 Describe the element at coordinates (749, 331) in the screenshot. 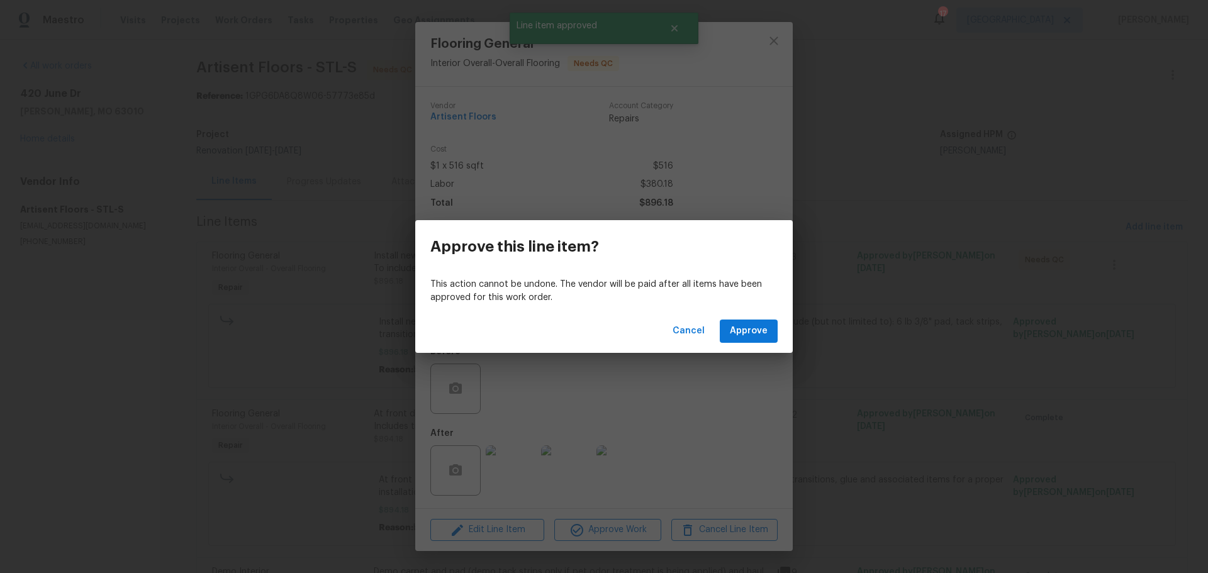

I see `span: Approve` at that location.